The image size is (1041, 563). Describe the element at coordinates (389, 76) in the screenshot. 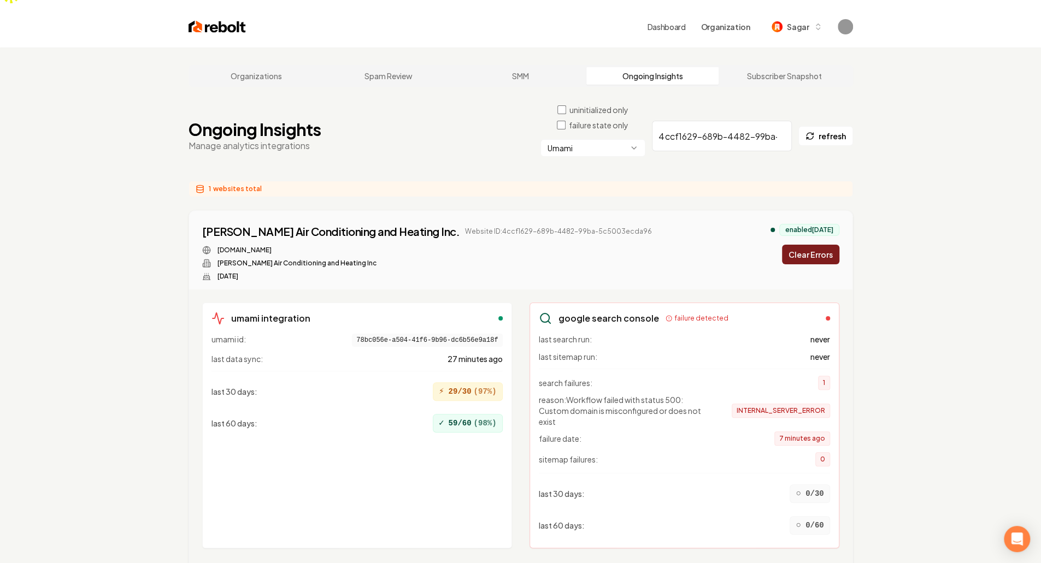

I see `a: Spam Review` at that location.